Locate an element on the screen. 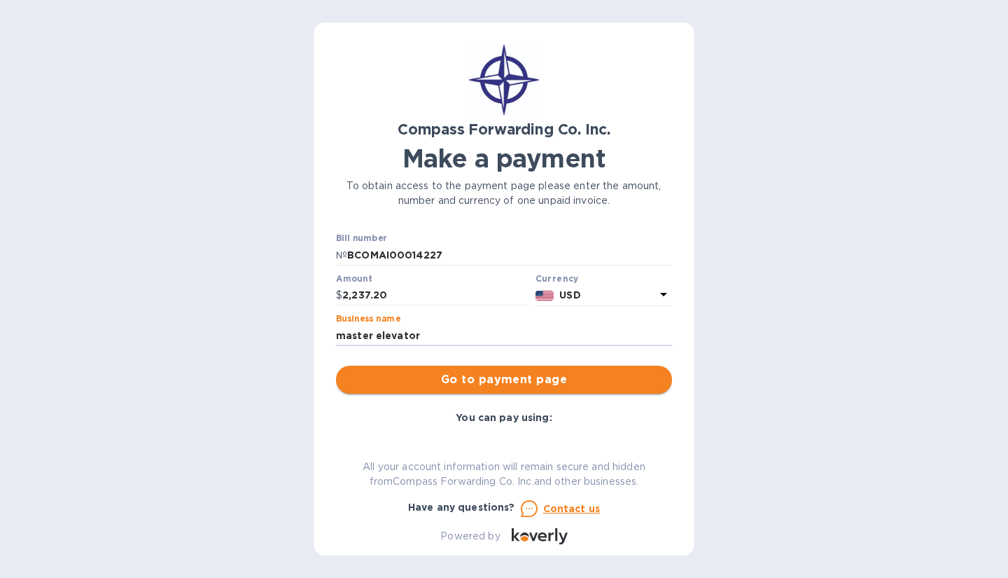  b: You can pay using: is located at coordinates (503, 417).